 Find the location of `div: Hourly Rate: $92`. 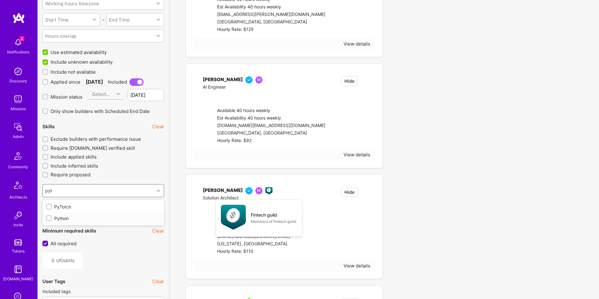

div: Hourly Rate: $92 is located at coordinates (271, 141).